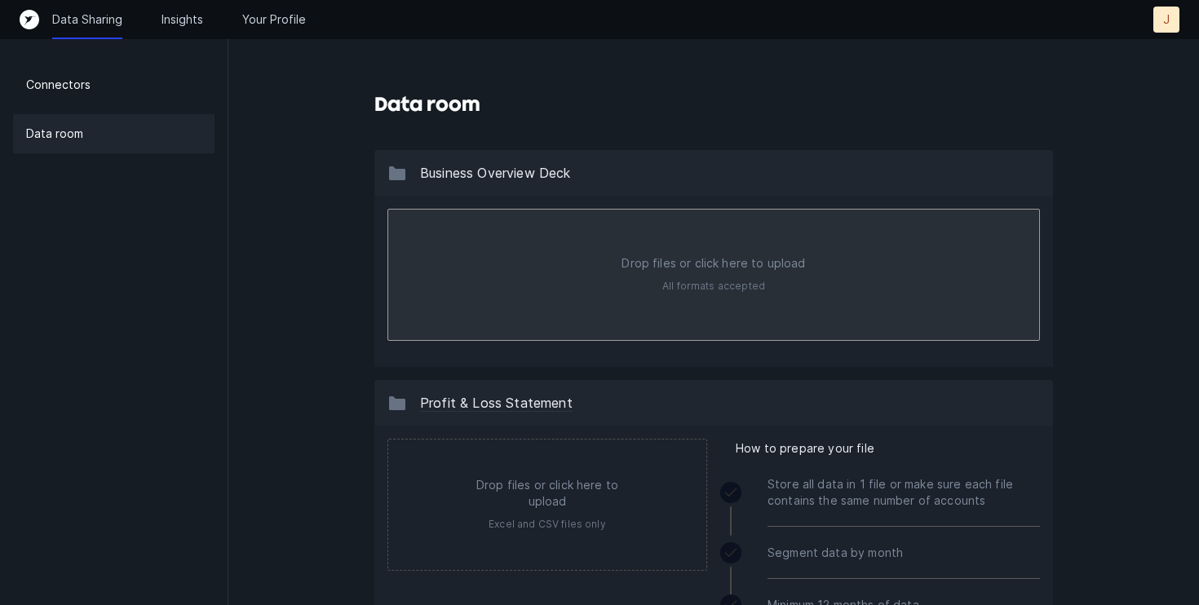 Image resolution: width=1199 pixels, height=605 pixels. What do you see at coordinates (274, 20) in the screenshot?
I see `p: Your Profile` at bounding box center [274, 20].